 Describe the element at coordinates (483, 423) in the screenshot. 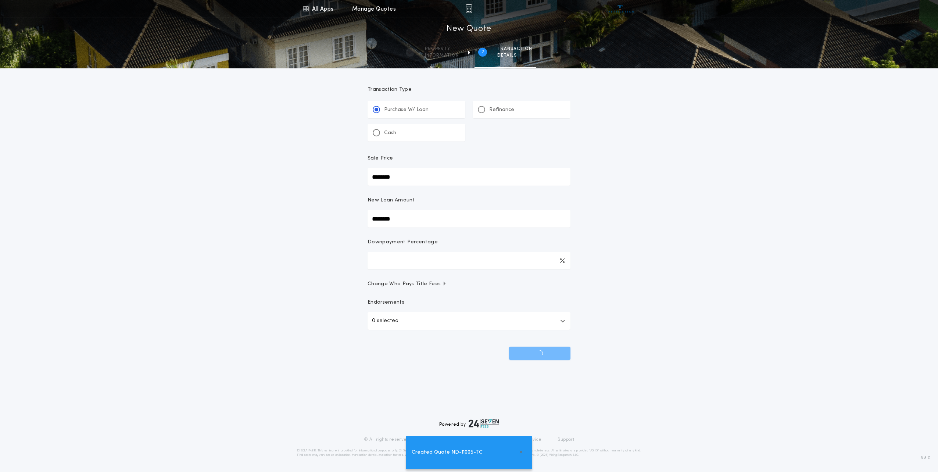

I see `img: logo` at that location.